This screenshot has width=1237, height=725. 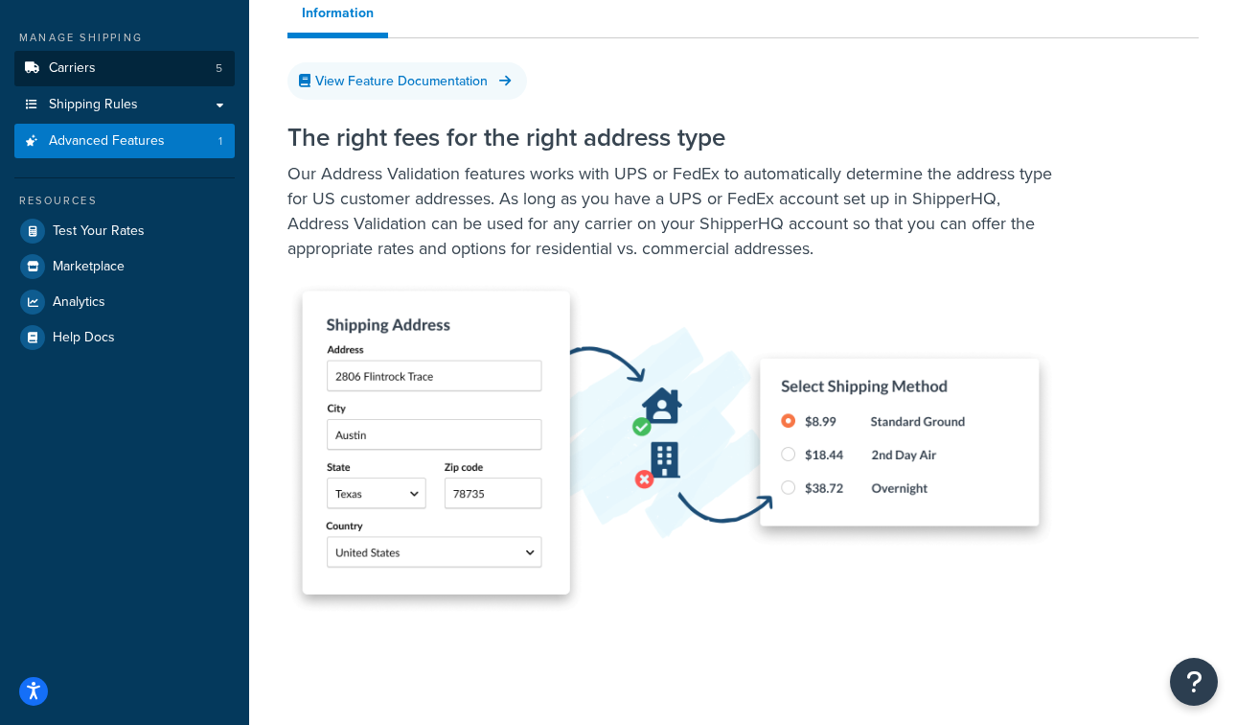 I want to click on a: Marketplace, so click(x=125, y=266).